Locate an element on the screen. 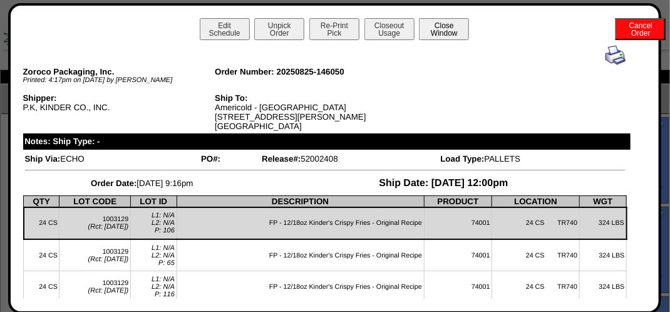 This screenshot has height=312, width=670. button: CloseWindow is located at coordinates (444, 29).